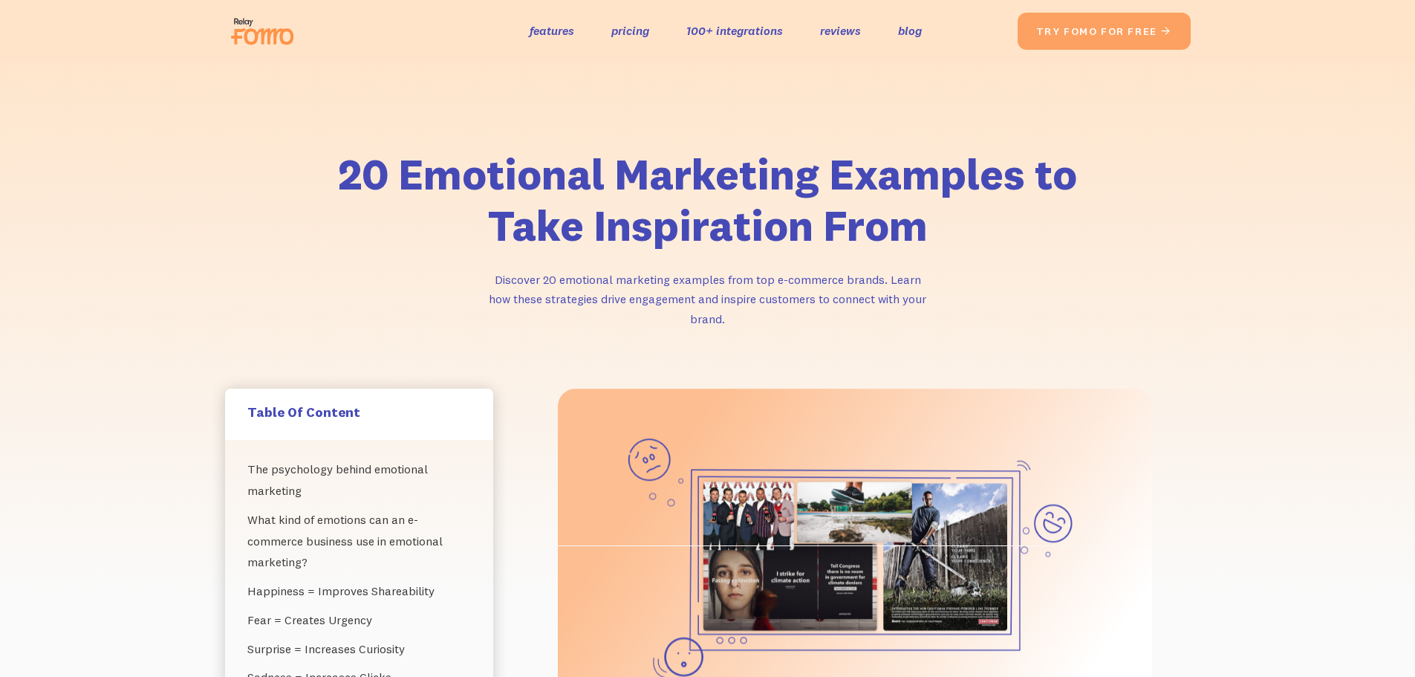  What do you see at coordinates (359, 480) in the screenshot?
I see `a: The psychology behind emotional marketing` at bounding box center [359, 480].